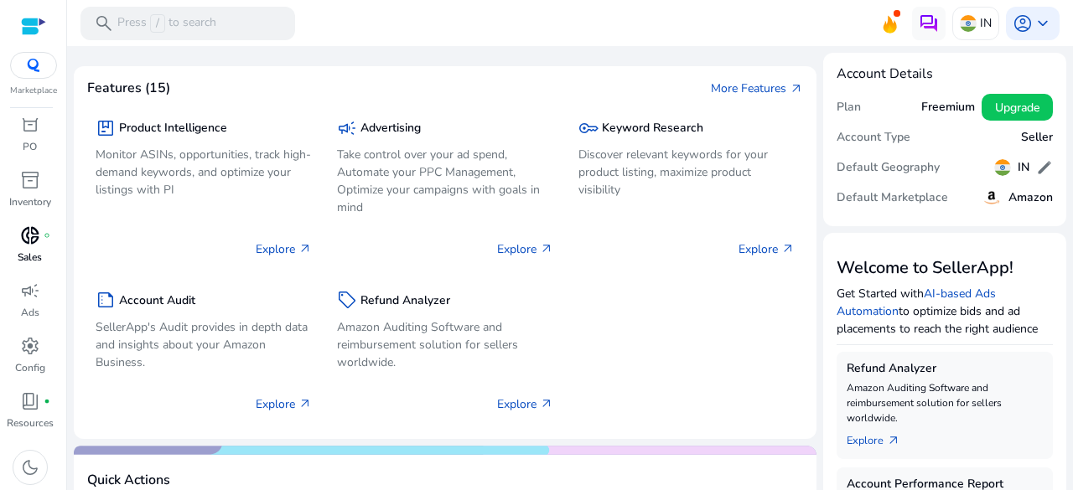 This screenshot has height=490, width=1073. What do you see at coordinates (445, 181) in the screenshot?
I see `p: Take control over your ad spend, Automate your PPC Management, Optimize your campaigns with goals...` at bounding box center [445, 181].